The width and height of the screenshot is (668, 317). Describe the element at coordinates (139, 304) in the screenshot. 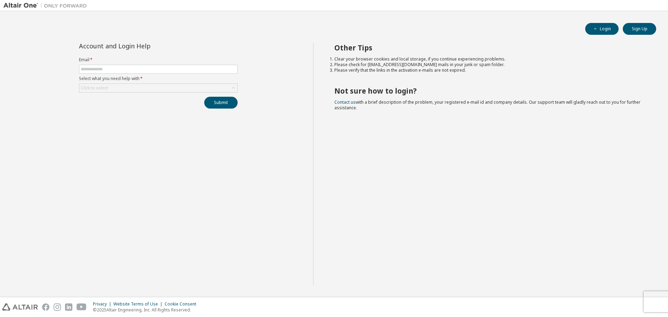

I see `div: Website Terms of Use` at that location.